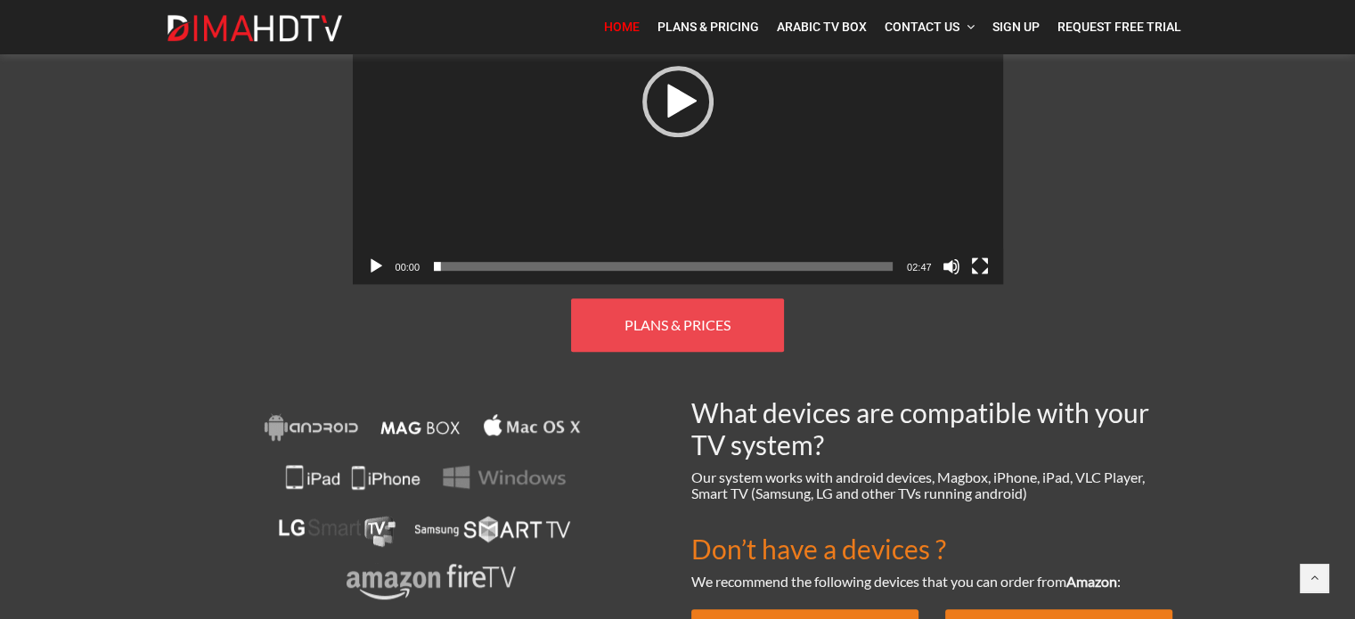 The width and height of the screenshot is (1355, 619). Describe the element at coordinates (919, 267) in the screenshot. I see `span: 02:47` at that location.